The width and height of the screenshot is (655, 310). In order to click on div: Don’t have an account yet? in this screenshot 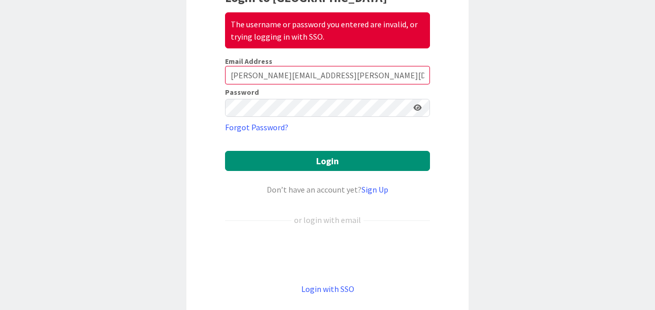, I will do `click(328, 190)`.